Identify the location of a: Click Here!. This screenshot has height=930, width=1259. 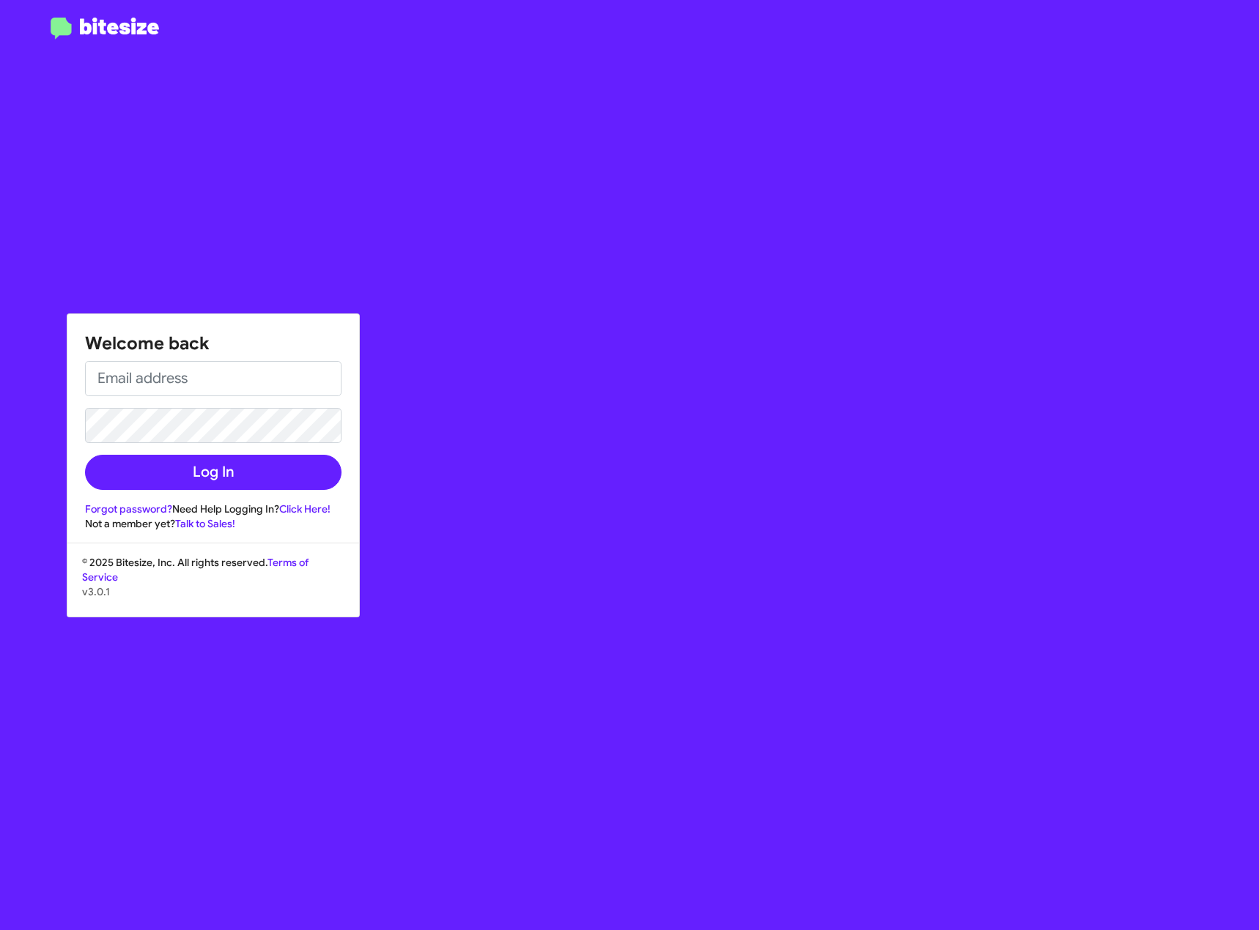
(305, 509).